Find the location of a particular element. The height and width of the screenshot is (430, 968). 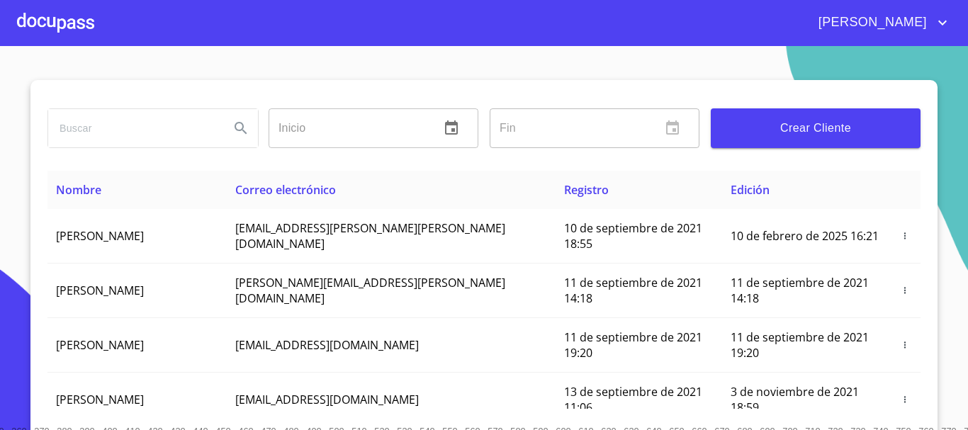

button: Crear Cliente is located at coordinates (815, 128).